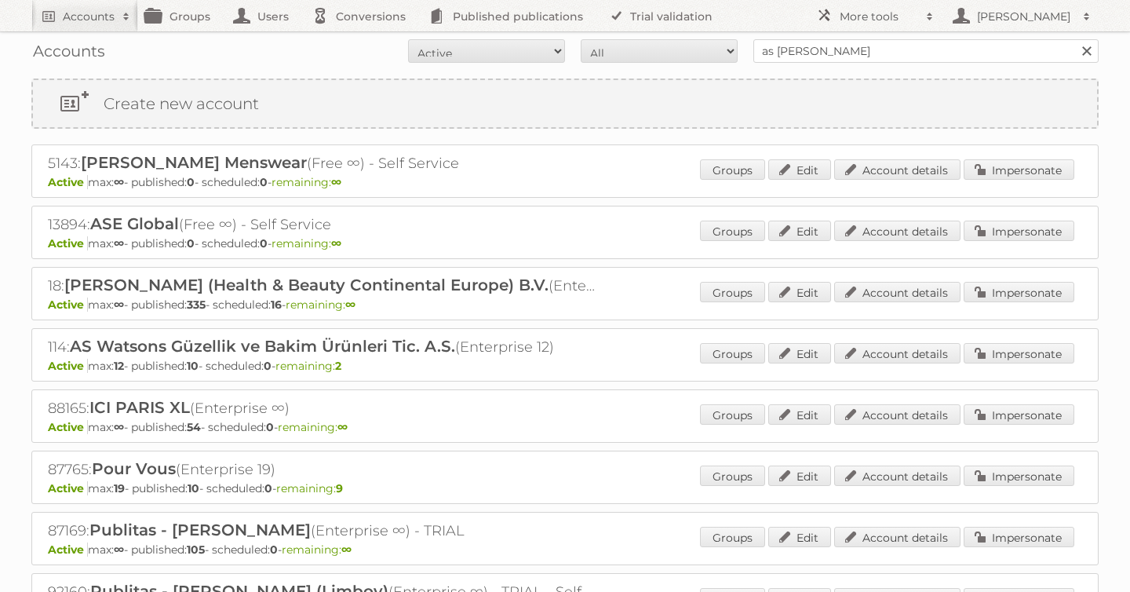 This screenshot has height=592, width=1130. I want to click on strong: 2, so click(338, 366).